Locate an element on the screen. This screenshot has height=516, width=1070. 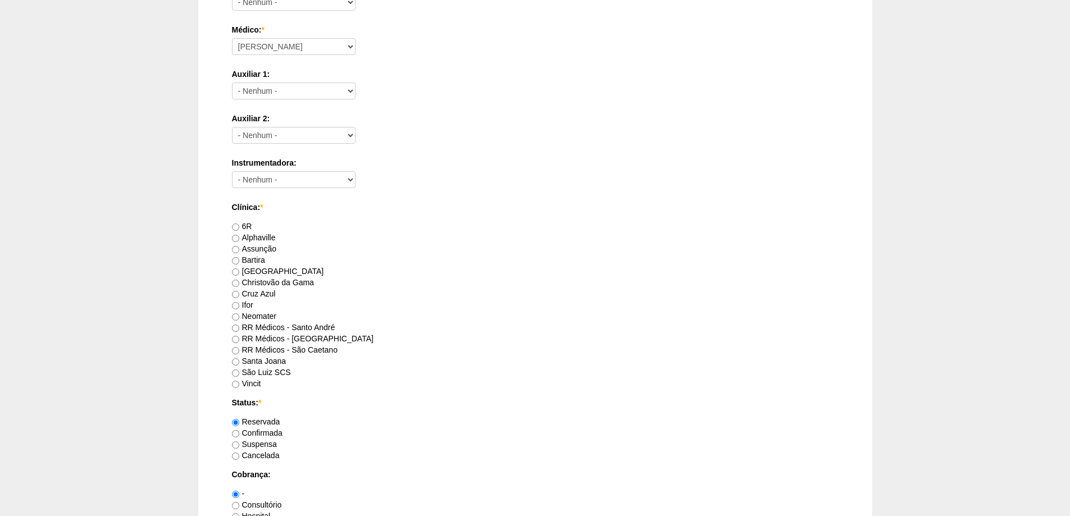
label: Alphaville is located at coordinates (254, 238).